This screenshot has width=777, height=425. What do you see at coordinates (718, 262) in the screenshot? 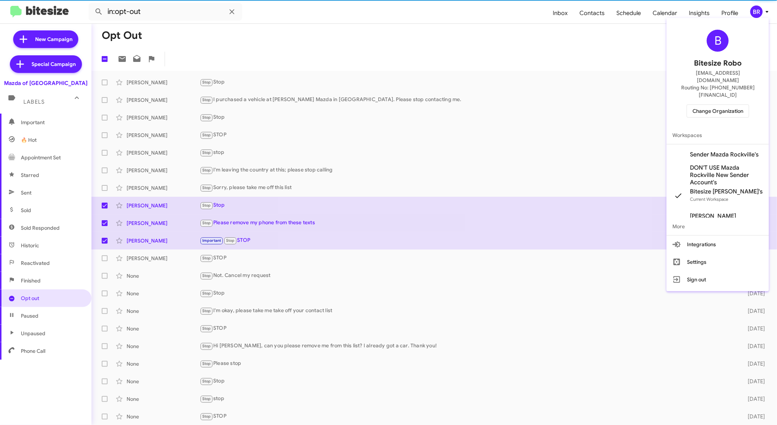
I see `button: Settings` at bounding box center [718, 262].